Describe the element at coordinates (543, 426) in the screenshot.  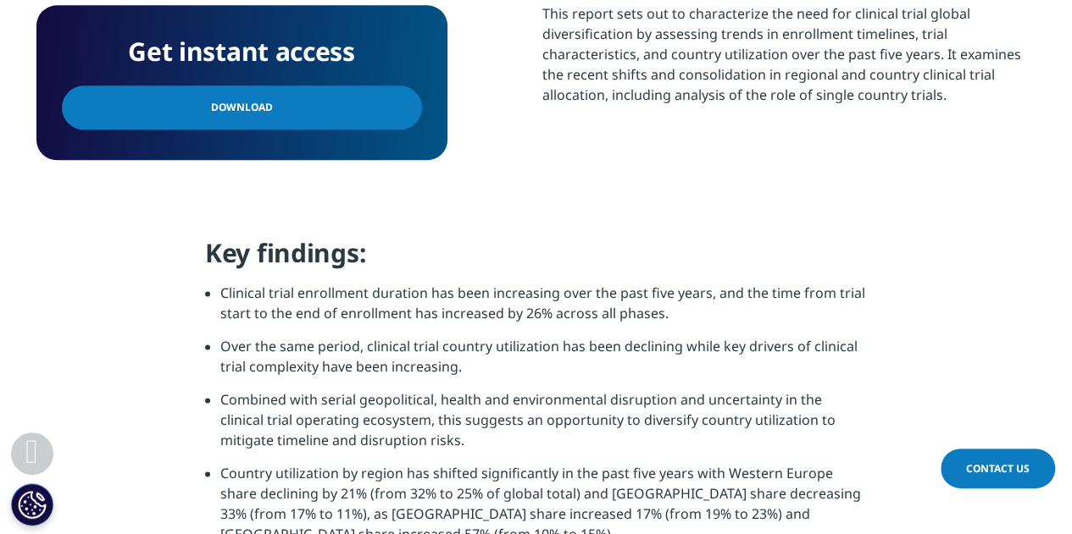
I see `li: Combined with serial geopolitical, health and environmental disruption and uncertainty in the cli...` at that location.